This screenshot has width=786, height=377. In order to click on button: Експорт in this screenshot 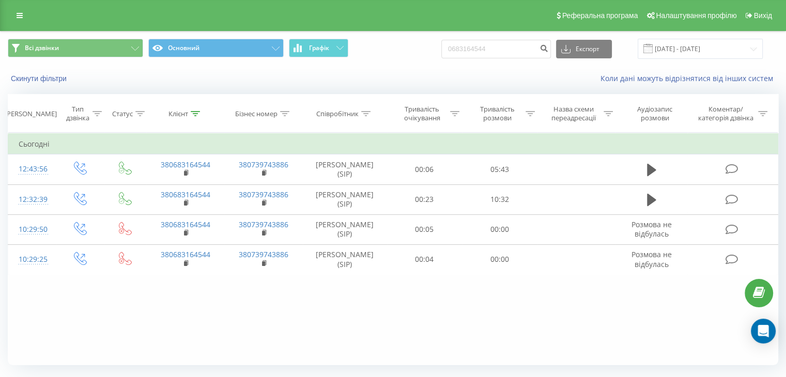, I will do `click(584, 49)`.